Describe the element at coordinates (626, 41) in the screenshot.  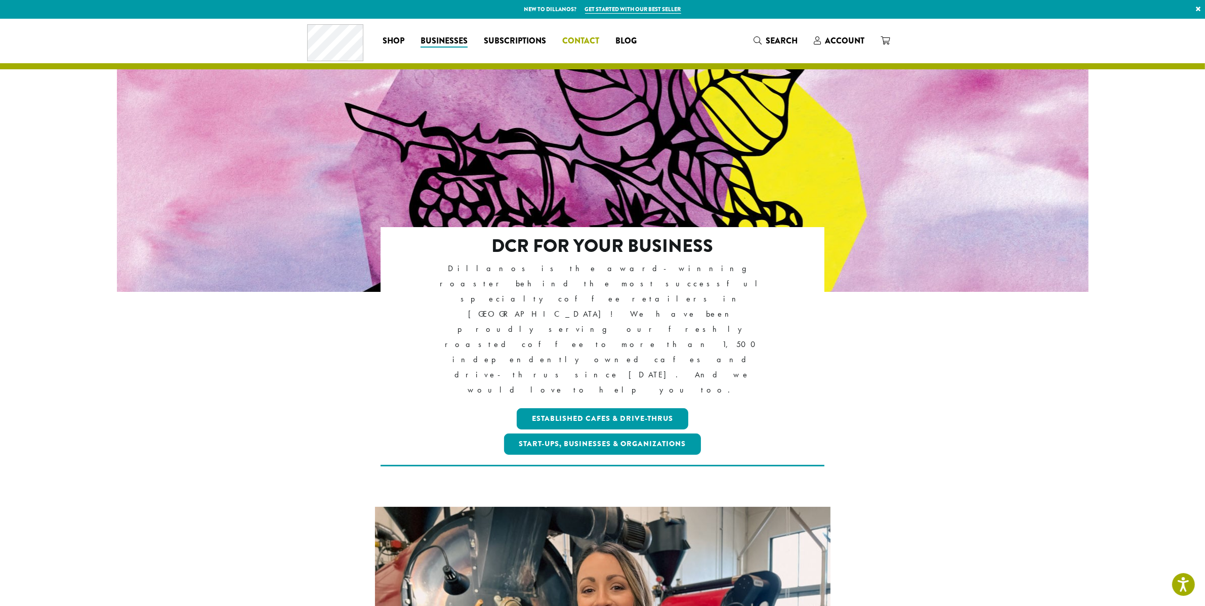
I see `span: Blog` at that location.